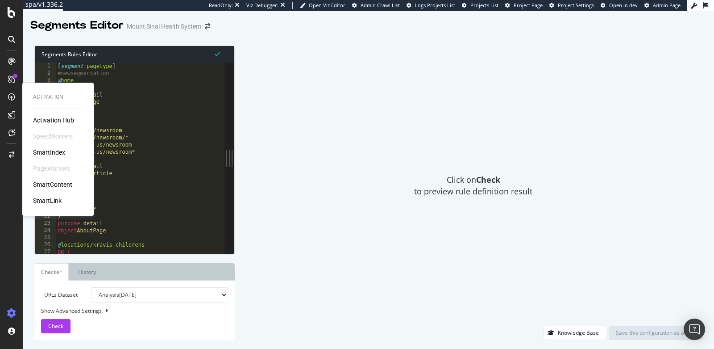  What do you see at coordinates (87, 271) in the screenshot?
I see `a: History` at bounding box center [87, 271].